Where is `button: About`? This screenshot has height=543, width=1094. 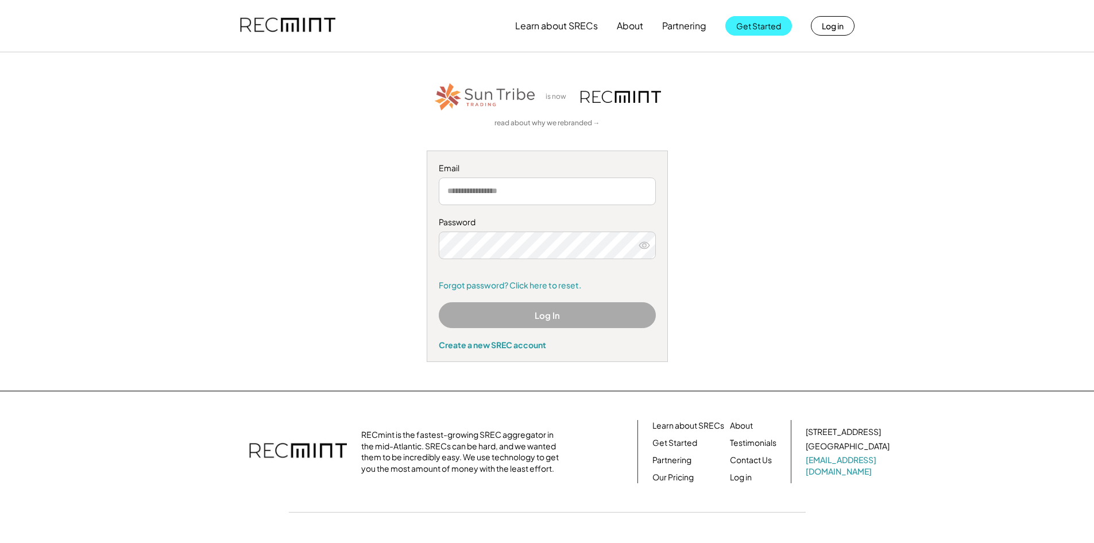
button: About is located at coordinates (630, 26).